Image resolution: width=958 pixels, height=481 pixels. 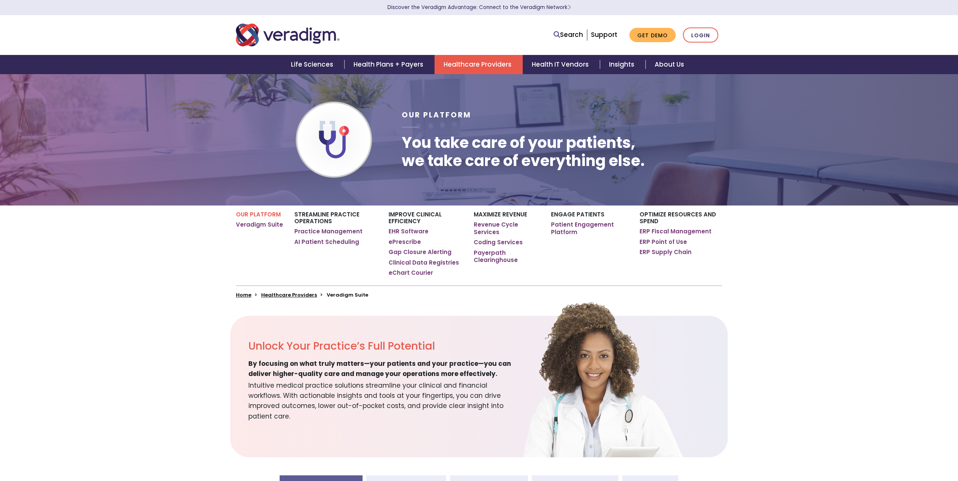 I want to click on a: Get Demo, so click(x=652, y=35).